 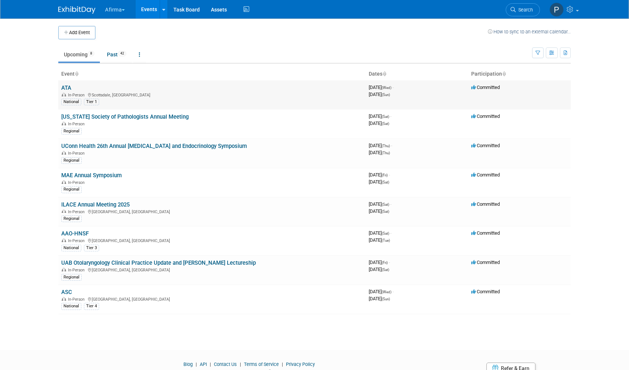 What do you see at coordinates (384, 263) in the screenshot?
I see `span: (Fri)` at bounding box center [384, 263].